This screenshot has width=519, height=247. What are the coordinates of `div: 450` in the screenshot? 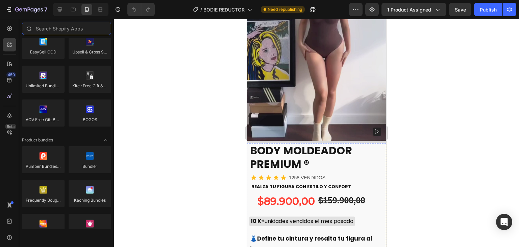 It's located at (11, 75).